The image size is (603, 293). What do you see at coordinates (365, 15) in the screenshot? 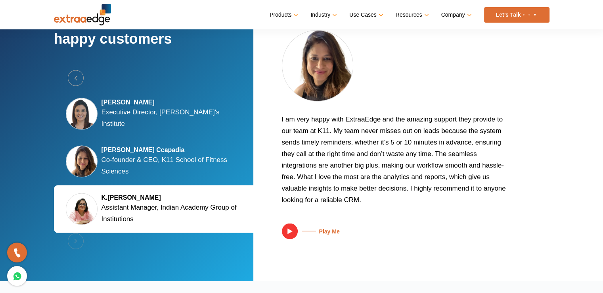
I see `a: Use Cases` at bounding box center [365, 15].